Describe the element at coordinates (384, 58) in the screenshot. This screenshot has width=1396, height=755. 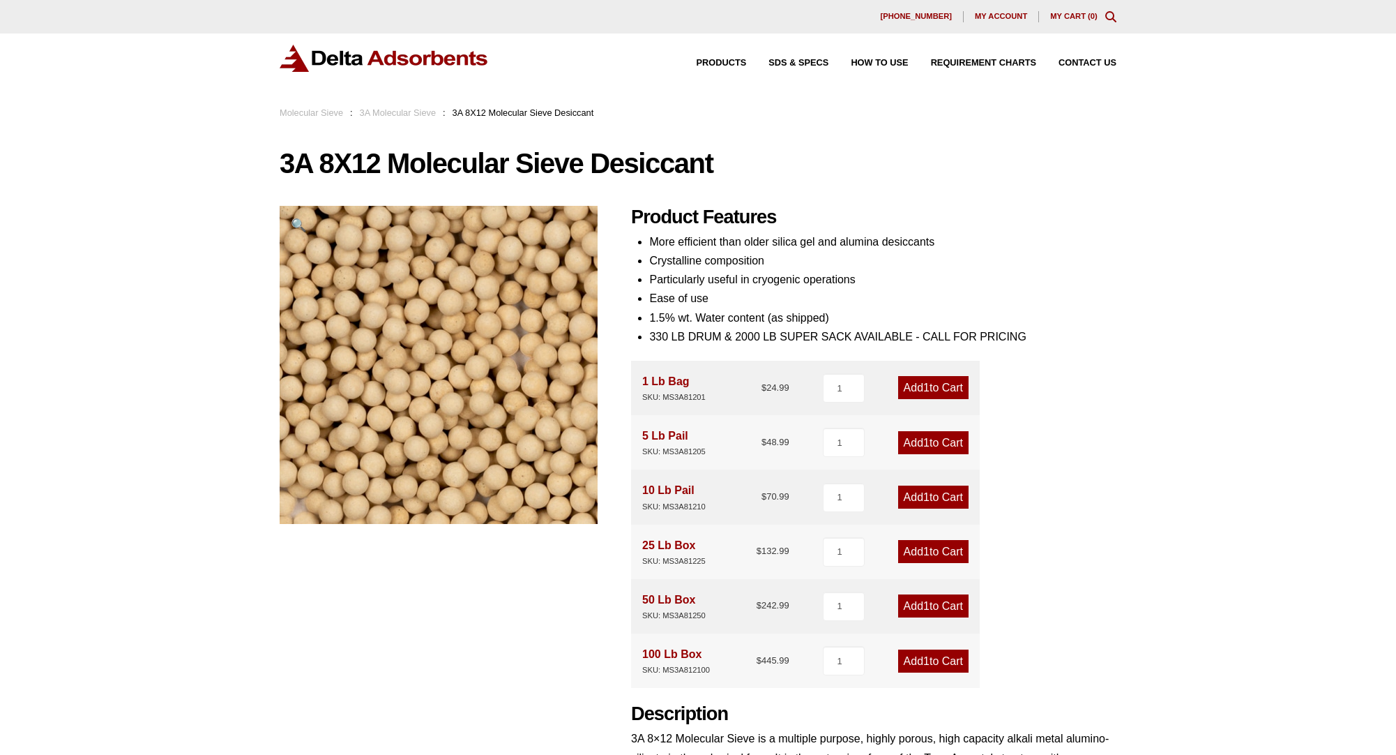
I see `img: Delta Adsorbents` at that location.